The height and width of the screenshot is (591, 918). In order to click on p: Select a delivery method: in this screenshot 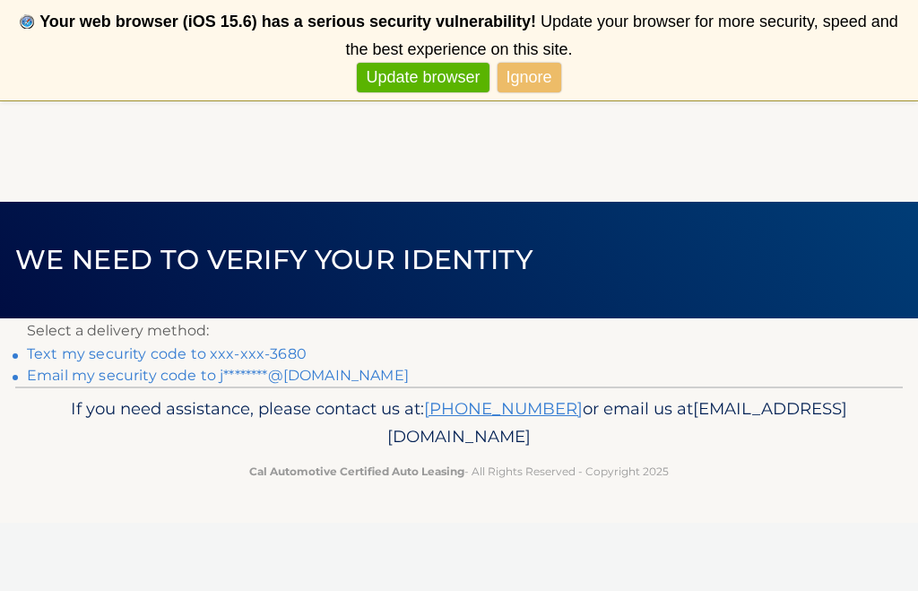, I will do `click(459, 331)`.